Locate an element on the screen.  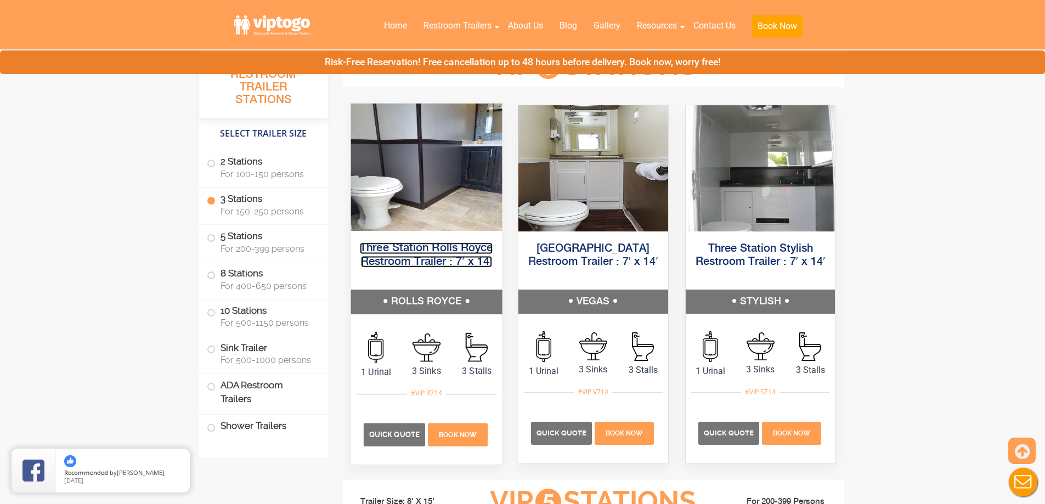
span: For 200-399 persons is located at coordinates (268, 248).